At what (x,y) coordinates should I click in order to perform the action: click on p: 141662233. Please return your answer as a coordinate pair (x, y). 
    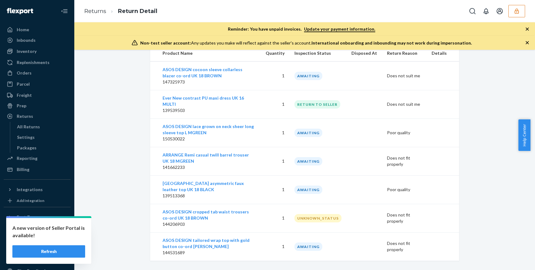
    Looking at the image, I should click on (209, 167).